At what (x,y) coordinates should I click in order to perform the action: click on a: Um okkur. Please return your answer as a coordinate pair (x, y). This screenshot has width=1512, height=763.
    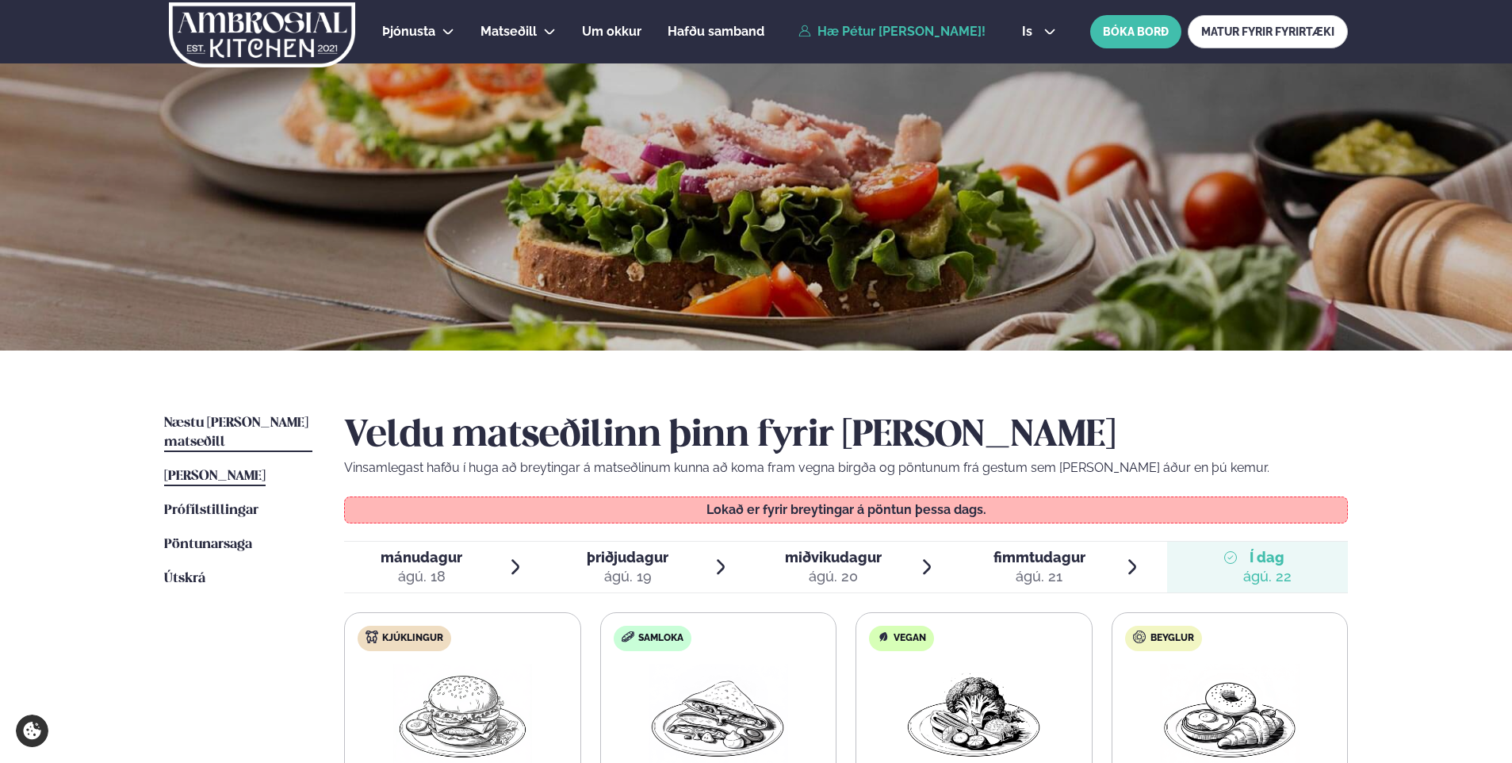
    Looking at the image, I should click on (611, 32).